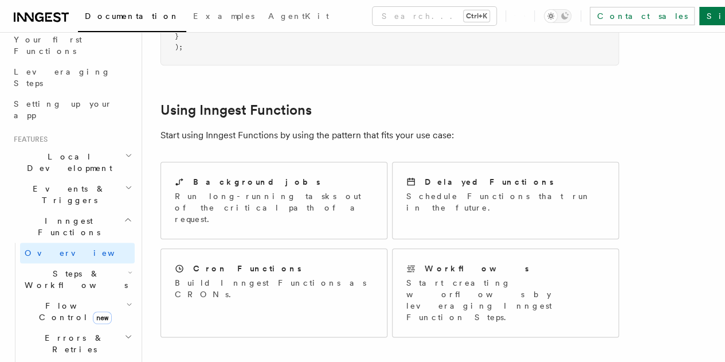 This screenshot has height=362, width=725. What do you see at coordinates (72, 162) in the screenshot?
I see `button: Local Development` at bounding box center [72, 162].